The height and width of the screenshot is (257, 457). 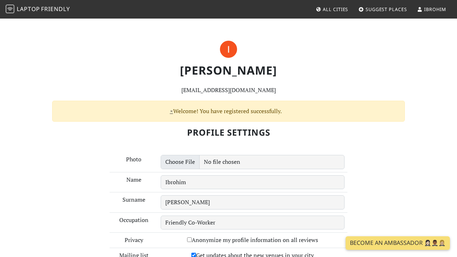 What do you see at coordinates (10, 9) in the screenshot?
I see `img: LaptopFriendly` at bounding box center [10, 9].